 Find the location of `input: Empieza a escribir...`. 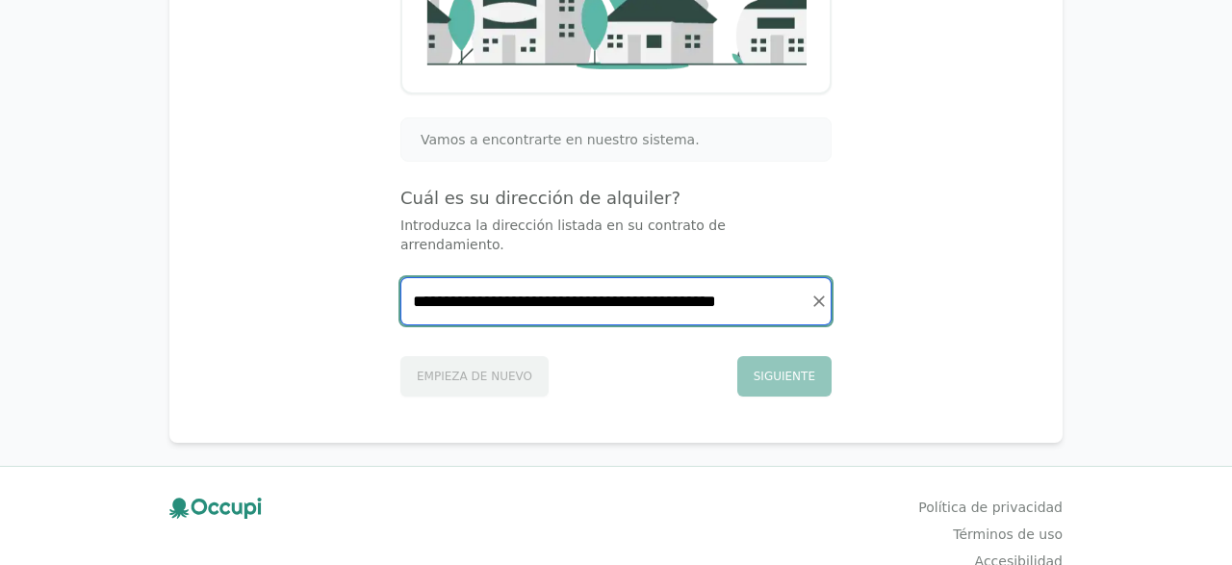

input: Empieza a escribir... is located at coordinates (616, 301).